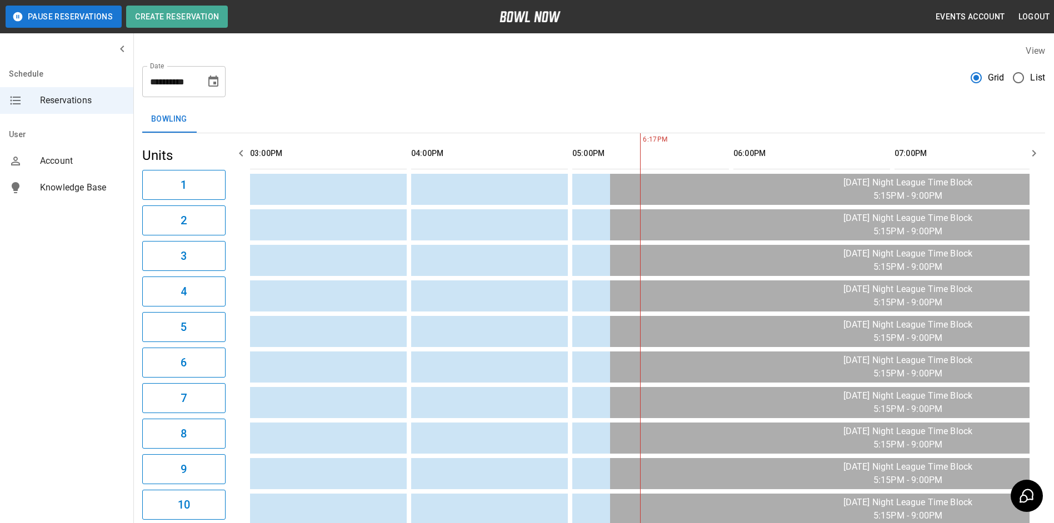  I want to click on h6: 9, so click(183, 469).